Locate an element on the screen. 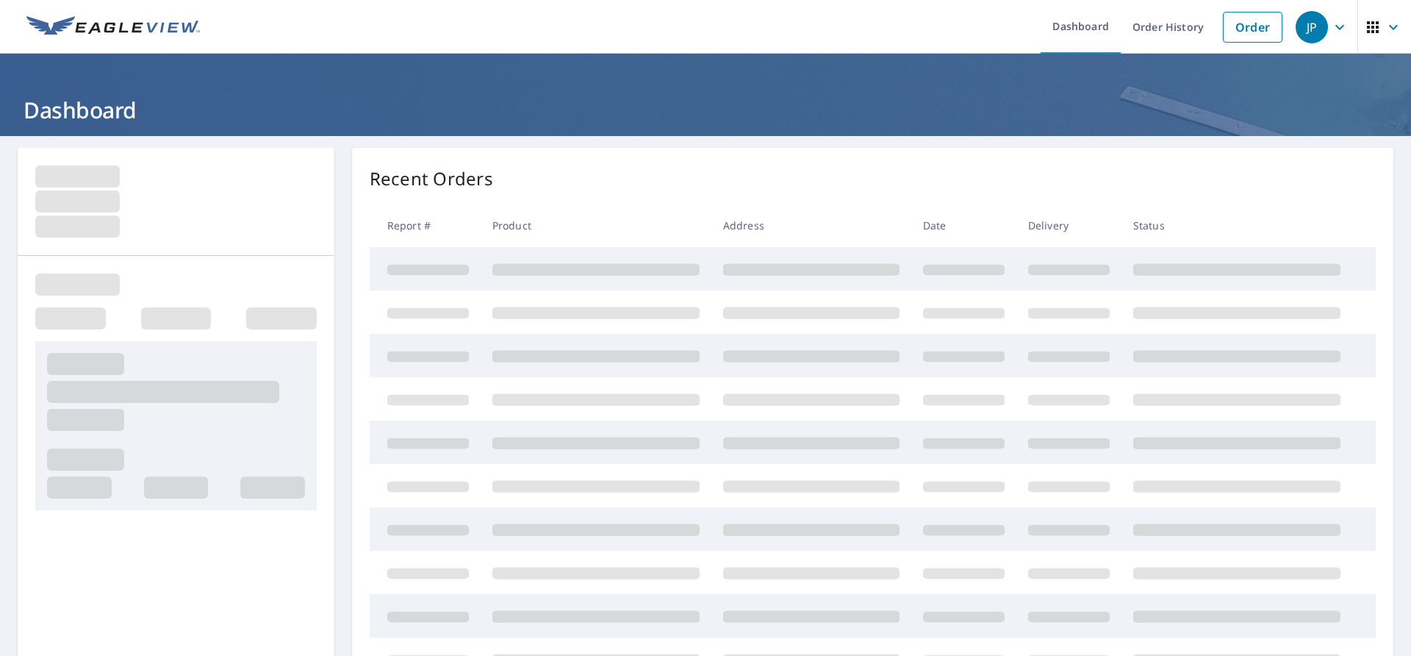  div: JP is located at coordinates (1312, 27).